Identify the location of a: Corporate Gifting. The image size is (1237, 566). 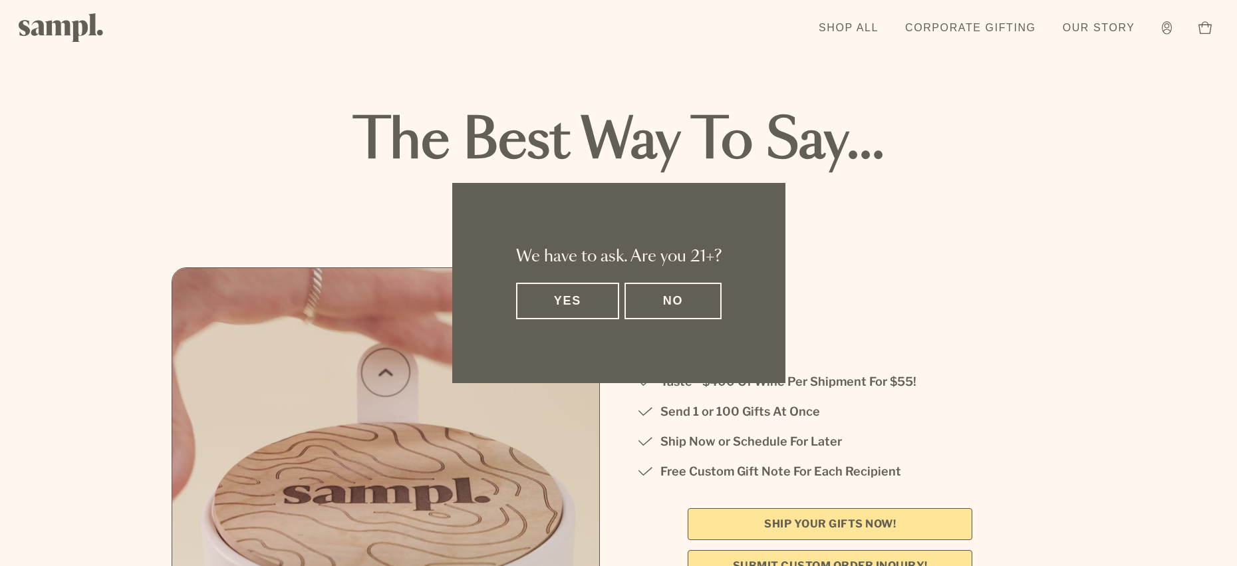
(971, 28).